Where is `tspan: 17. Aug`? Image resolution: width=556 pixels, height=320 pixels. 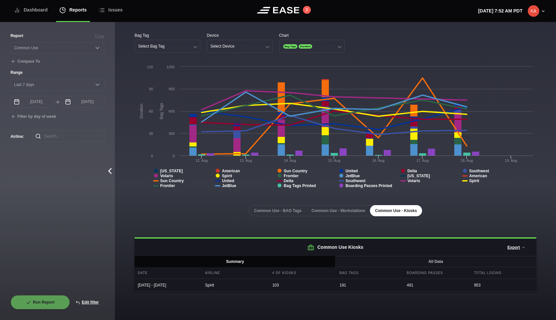
tspan: 17. Aug is located at coordinates (422, 160).